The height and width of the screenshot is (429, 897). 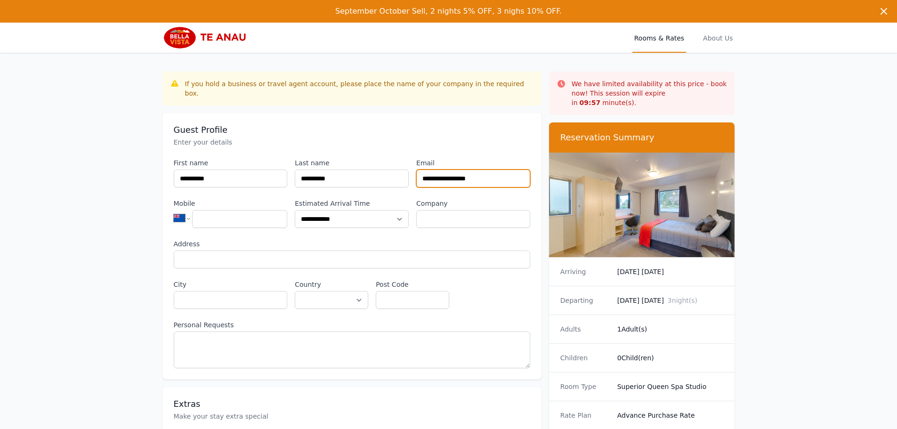 What do you see at coordinates (352, 244) in the screenshot?
I see `label: Address` at bounding box center [352, 244].